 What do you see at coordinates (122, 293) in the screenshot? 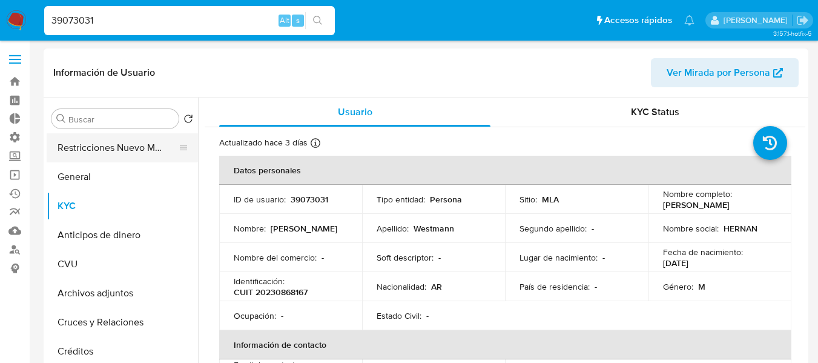
I see `button: Archivos adjuntos` at bounding box center [122, 293].